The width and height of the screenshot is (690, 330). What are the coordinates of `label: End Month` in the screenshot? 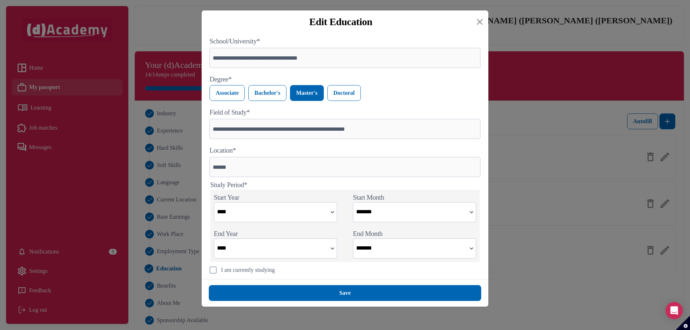 It's located at (368, 234).